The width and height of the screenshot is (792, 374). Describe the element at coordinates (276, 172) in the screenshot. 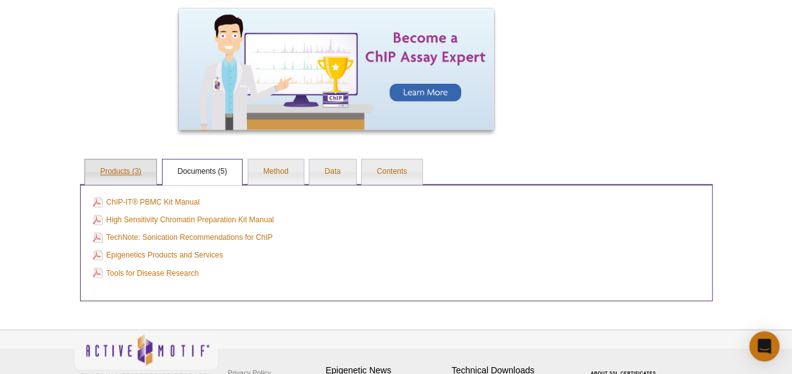

I see `a: Method` at that location.